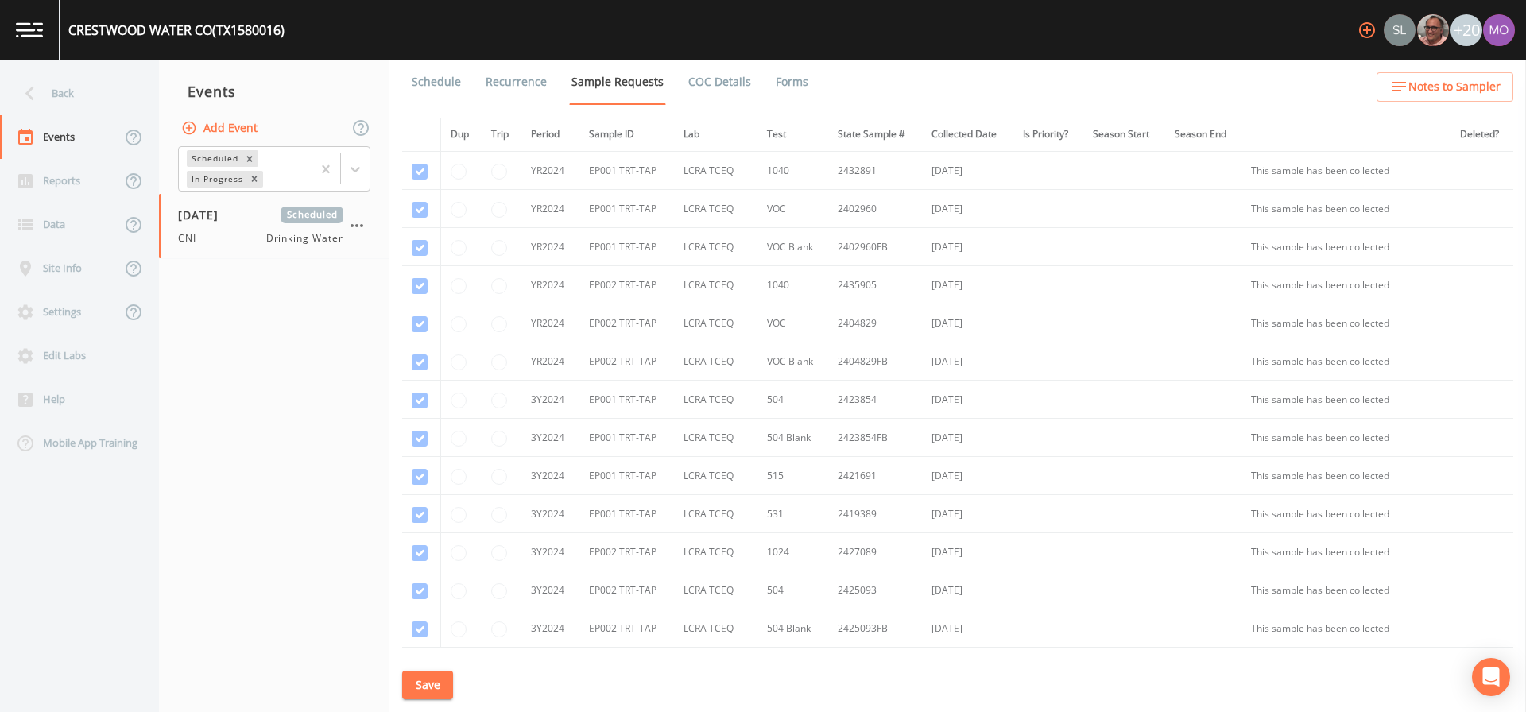 The height and width of the screenshot is (712, 1526). Describe the element at coordinates (461, 134) in the screenshot. I see `th: Dup` at that location.